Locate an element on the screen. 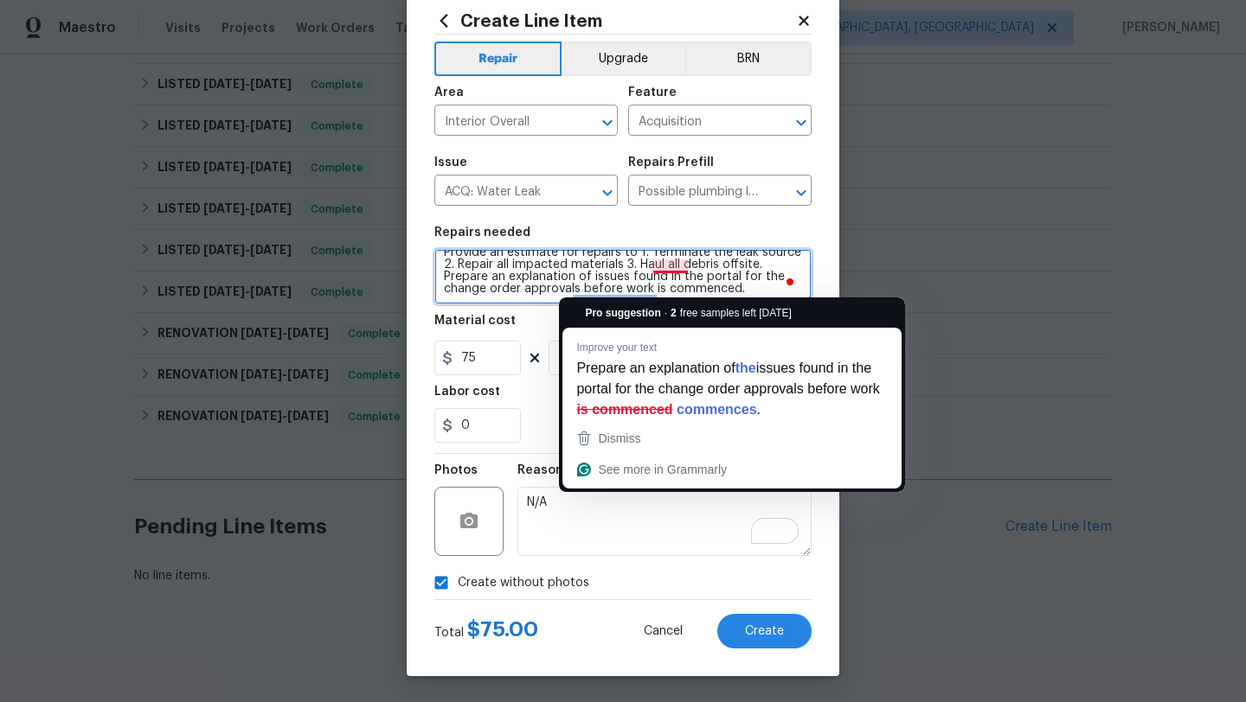 This screenshot has width=1246, height=702. button: Repair is located at coordinates (497, 59).